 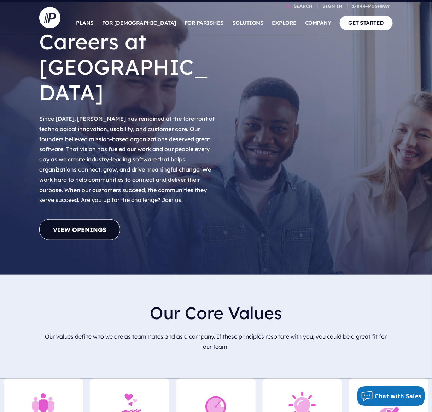 What do you see at coordinates (204, 23) in the screenshot?
I see `a: FOR PARISHES` at bounding box center [204, 23].